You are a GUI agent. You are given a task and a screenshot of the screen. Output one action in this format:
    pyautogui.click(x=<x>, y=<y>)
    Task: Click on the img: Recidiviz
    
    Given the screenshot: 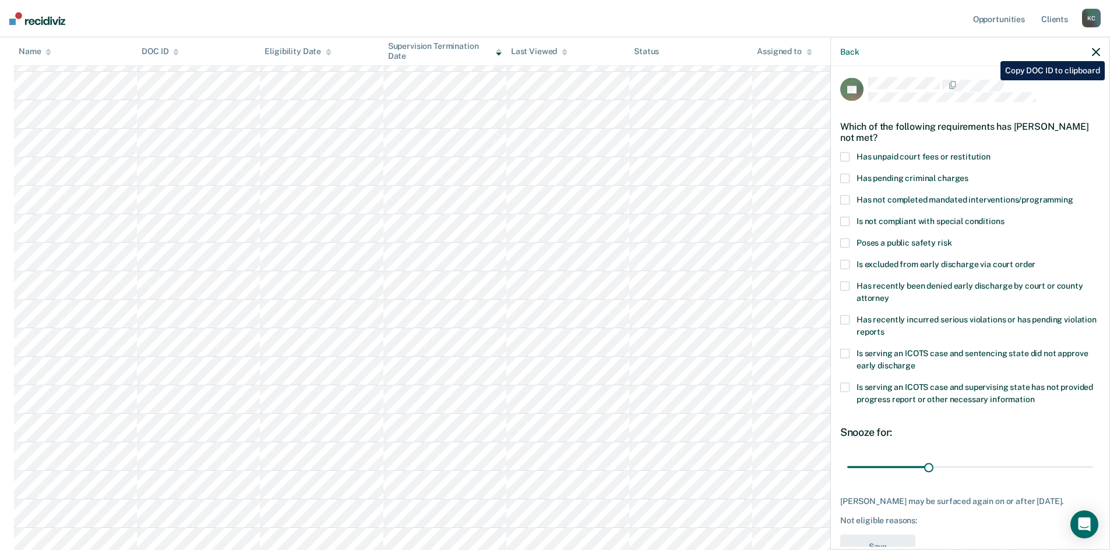 What is the action you would take?
    pyautogui.click(x=37, y=19)
    